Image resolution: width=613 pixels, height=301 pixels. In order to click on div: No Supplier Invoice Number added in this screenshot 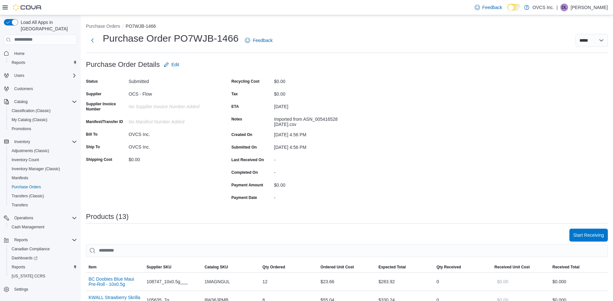, I will do `click(172, 105)`.